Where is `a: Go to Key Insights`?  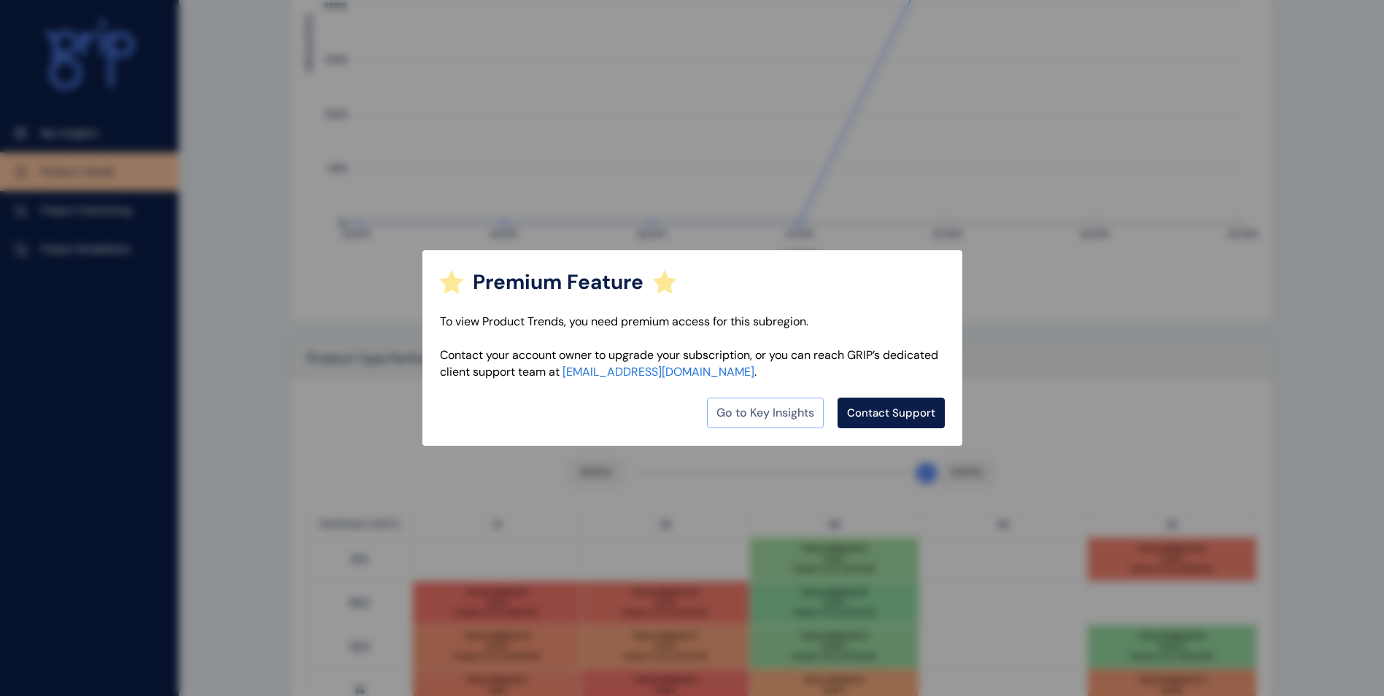 a: Go to Key Insights is located at coordinates (765, 413).